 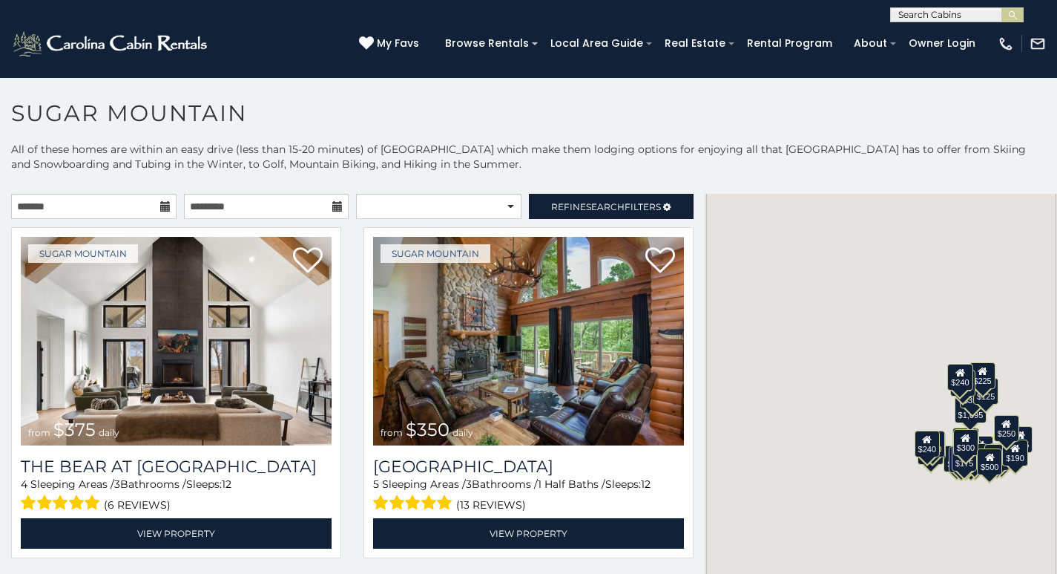 I want to click on div: $500, so click(x=989, y=462).